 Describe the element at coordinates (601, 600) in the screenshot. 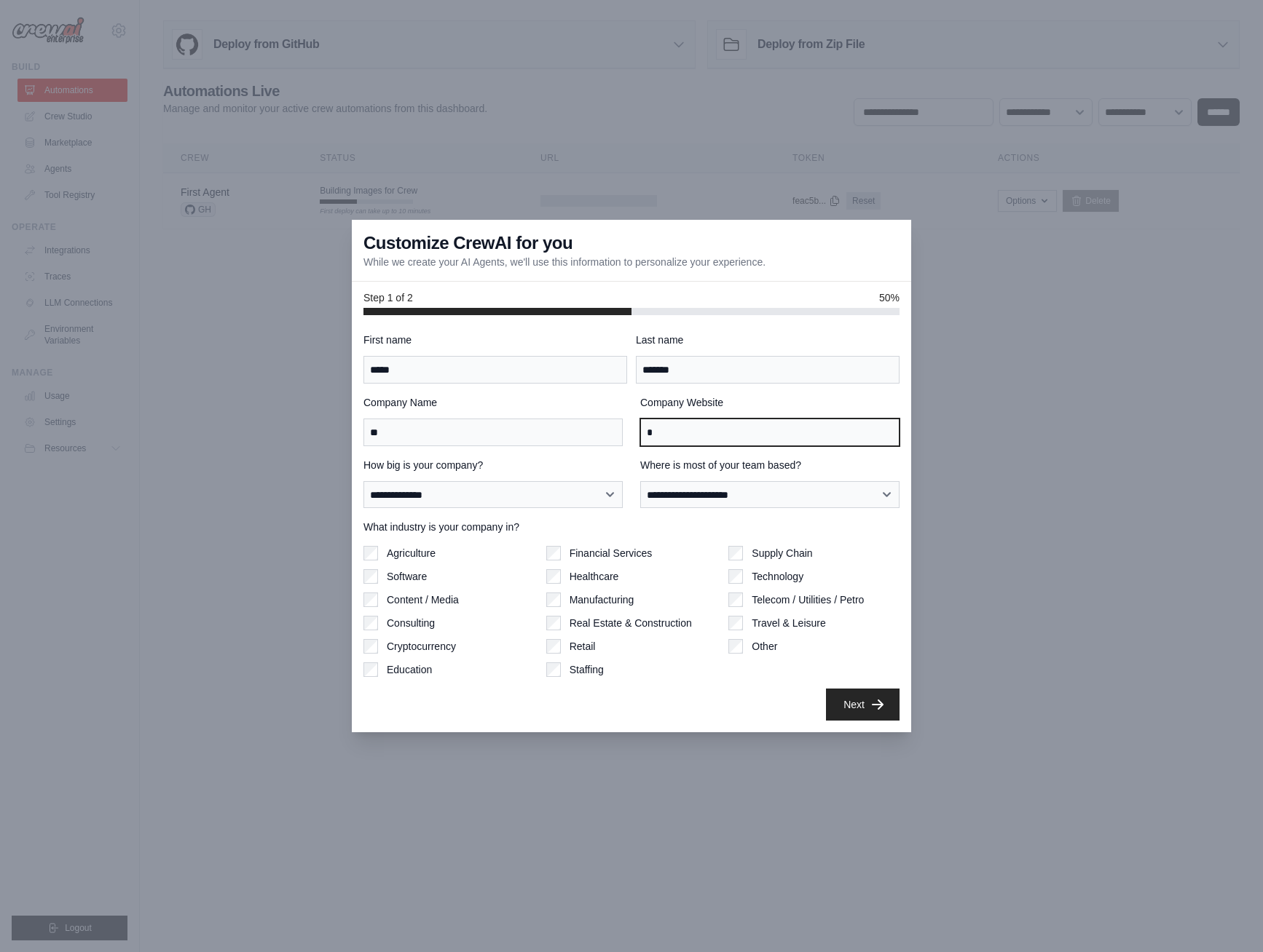

I see `label: Manufacturing` at that location.